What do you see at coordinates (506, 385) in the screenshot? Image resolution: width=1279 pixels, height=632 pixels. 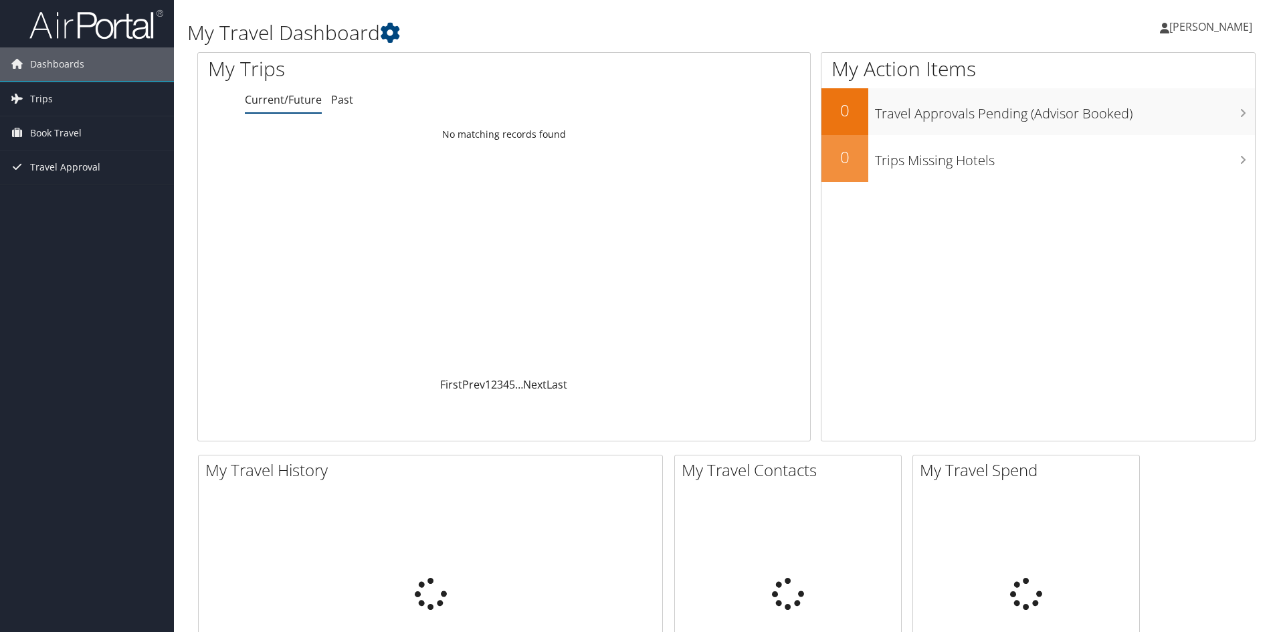 I see `a: 4` at bounding box center [506, 385].